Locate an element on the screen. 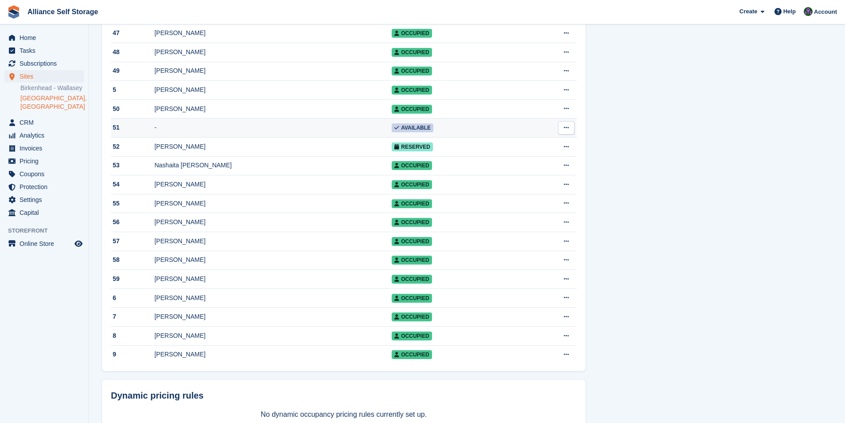 This screenshot has height=423, width=845. div: Keywords by Traffic is located at coordinates (123, 55).